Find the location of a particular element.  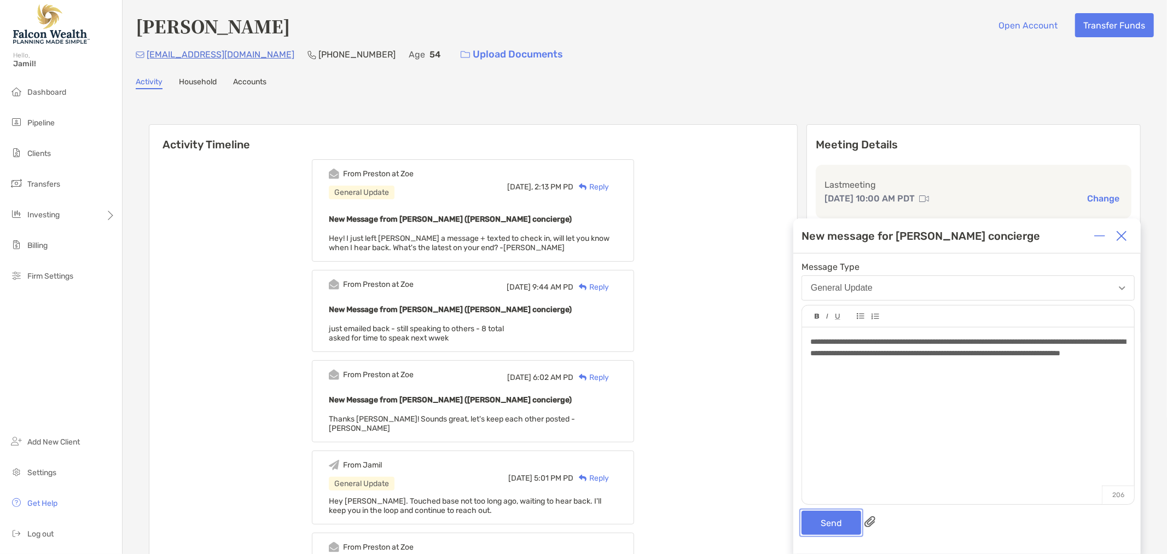

p: 206 is located at coordinates (1118, 495).